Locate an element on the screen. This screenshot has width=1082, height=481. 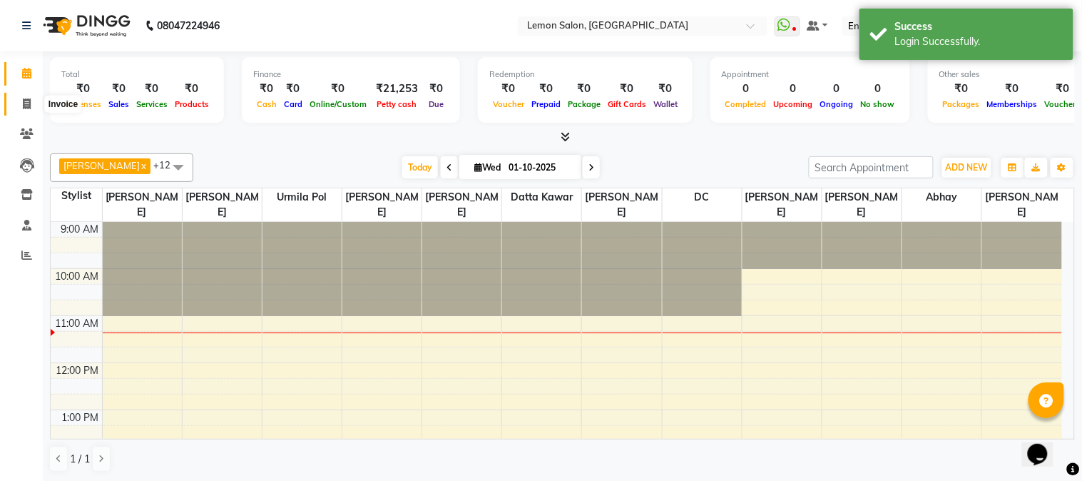
span: Wed is located at coordinates (487, 167).